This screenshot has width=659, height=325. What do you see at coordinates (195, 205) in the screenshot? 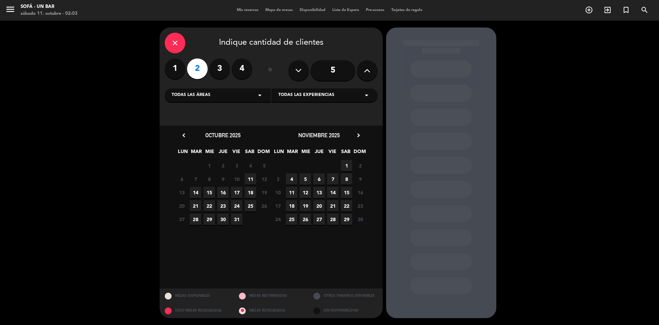
I see `span: 21` at bounding box center [195, 205].